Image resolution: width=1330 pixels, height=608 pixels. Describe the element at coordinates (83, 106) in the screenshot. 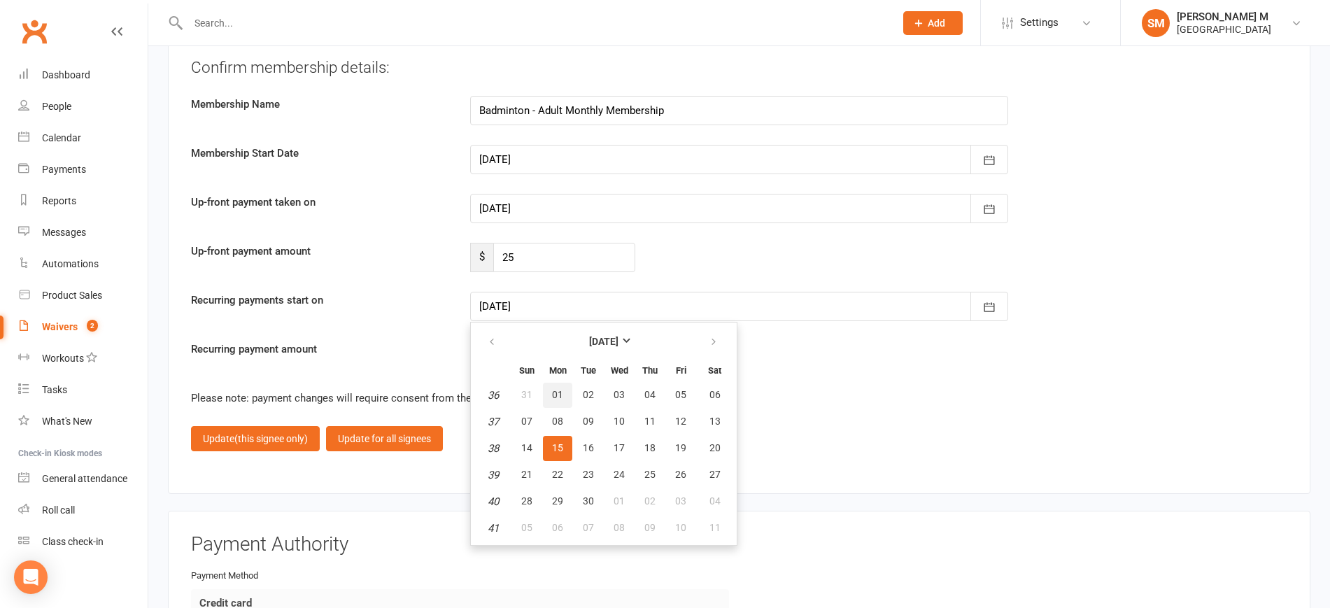

I see `a: People` at that location.